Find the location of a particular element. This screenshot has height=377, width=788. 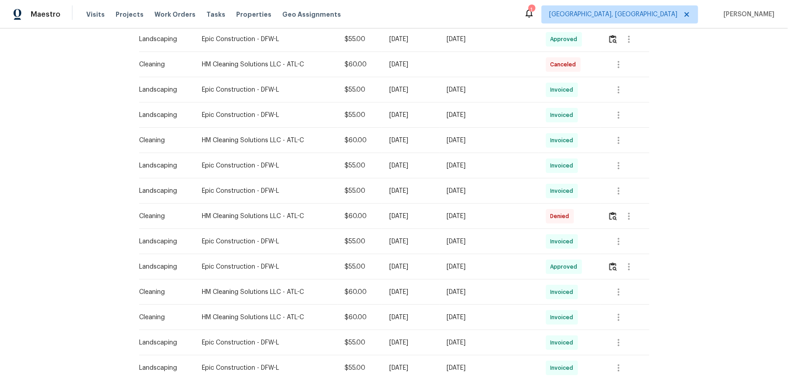

div: 1 is located at coordinates (531, 10).